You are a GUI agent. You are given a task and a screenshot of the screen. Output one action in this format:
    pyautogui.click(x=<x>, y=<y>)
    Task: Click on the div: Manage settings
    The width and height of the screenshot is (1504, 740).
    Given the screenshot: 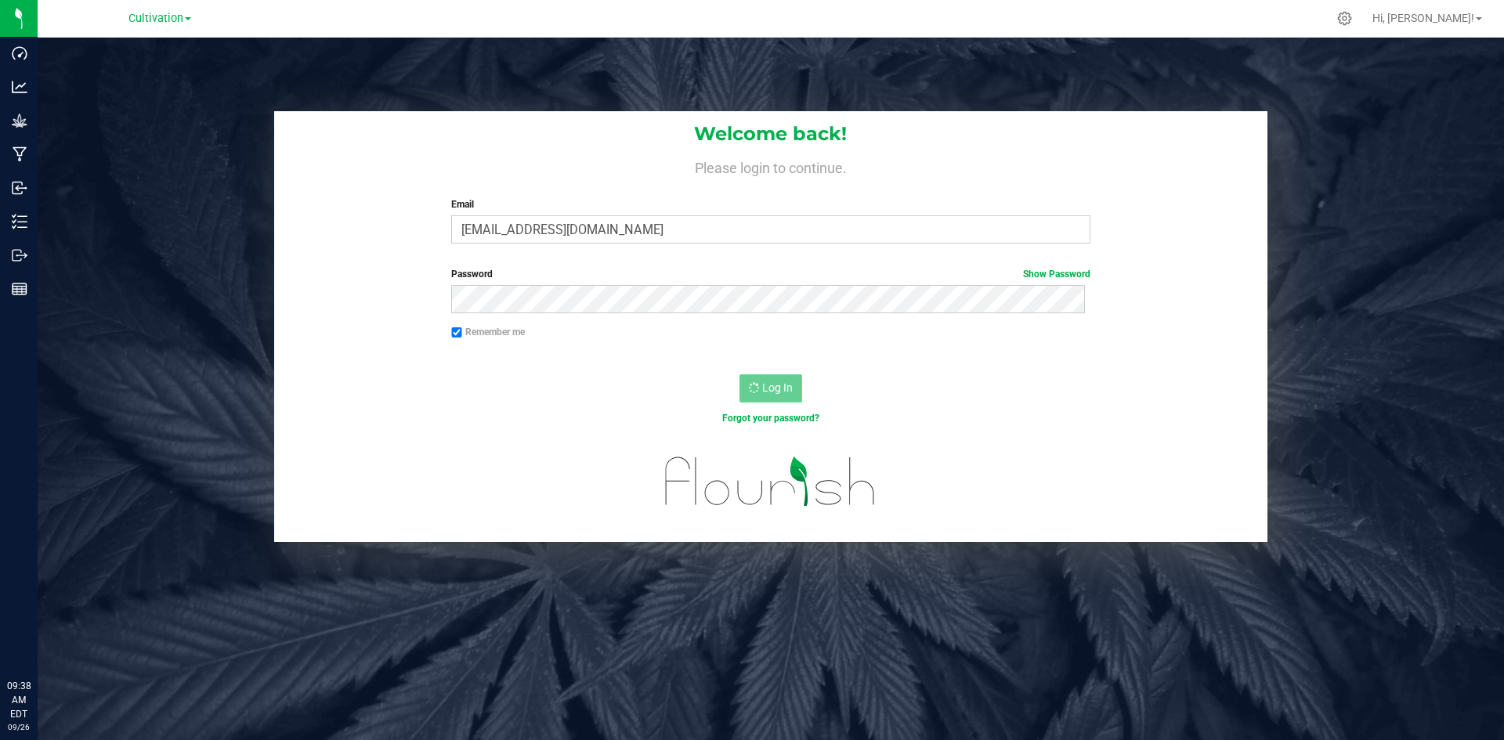 What is the action you would take?
    pyautogui.click(x=1344, y=18)
    